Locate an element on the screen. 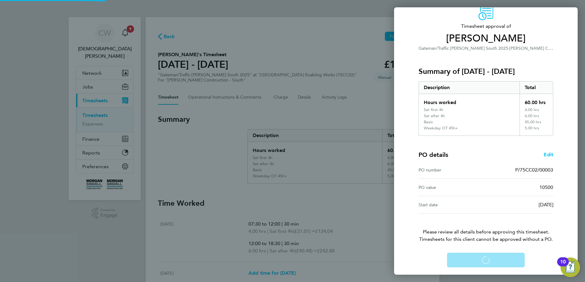 The height and width of the screenshot is (282, 585). div: Description is located at coordinates (469, 88).